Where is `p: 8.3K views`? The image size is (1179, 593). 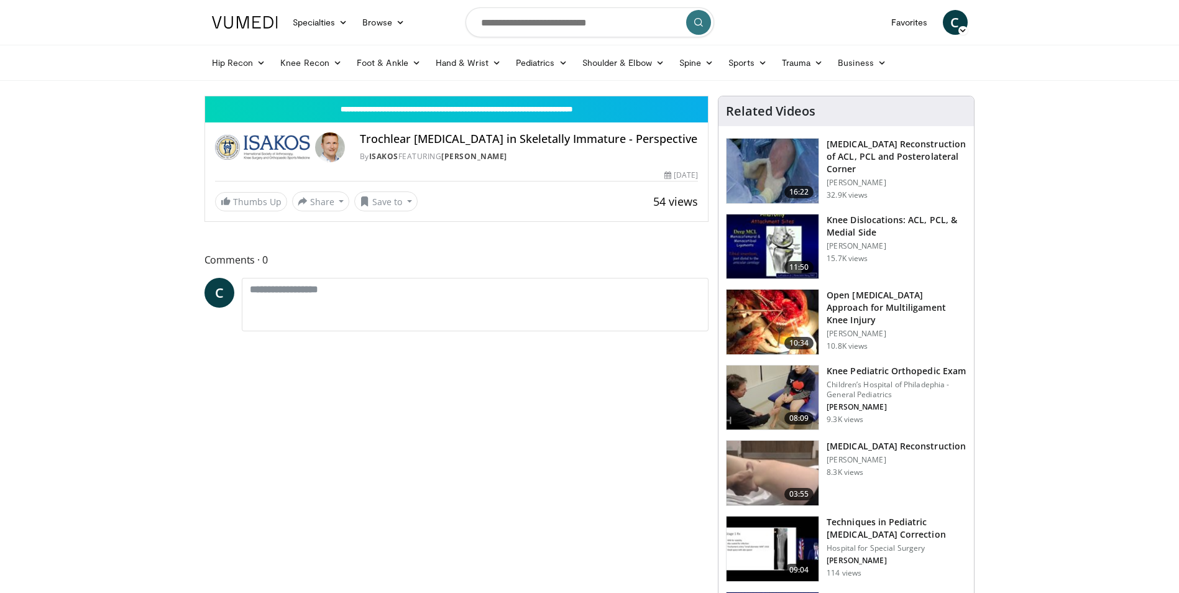 p: 8.3K views is located at coordinates (845, 472).